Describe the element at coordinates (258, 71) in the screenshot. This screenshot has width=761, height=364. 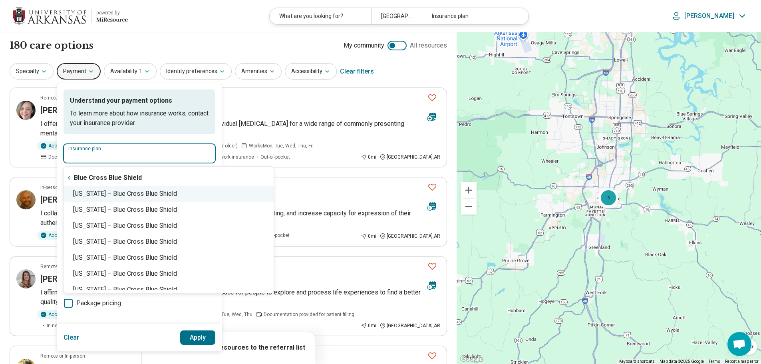
I see `button: Amenities` at that location.